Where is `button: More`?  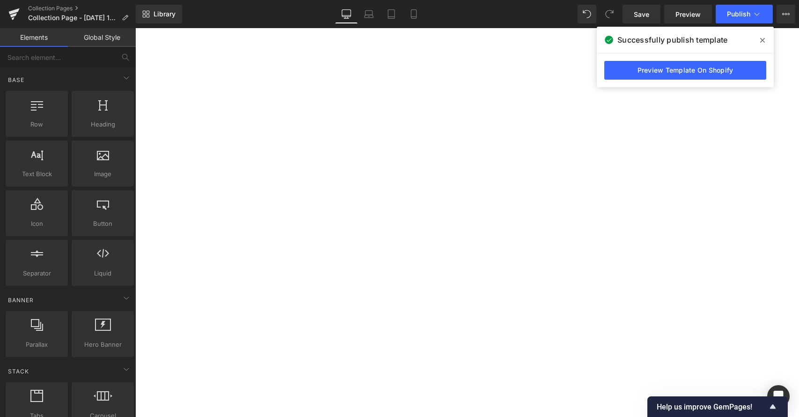 button: More is located at coordinates (786, 14).